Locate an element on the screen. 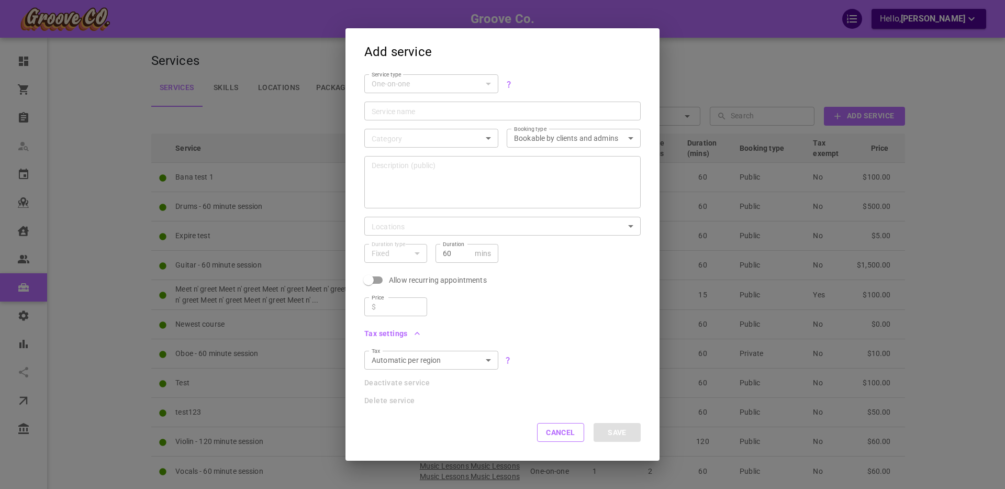  label: Duration is located at coordinates (453, 244).